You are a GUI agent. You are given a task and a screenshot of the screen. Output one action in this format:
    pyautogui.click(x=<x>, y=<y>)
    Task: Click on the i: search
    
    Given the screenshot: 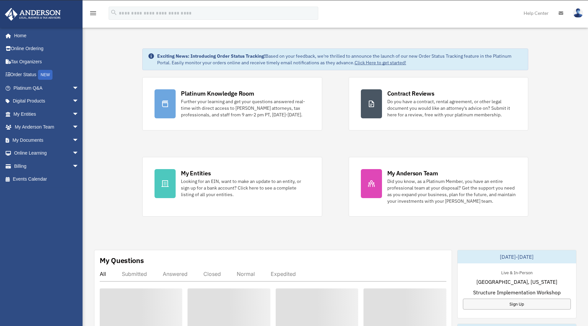 What is the action you would take?
    pyautogui.click(x=114, y=13)
    